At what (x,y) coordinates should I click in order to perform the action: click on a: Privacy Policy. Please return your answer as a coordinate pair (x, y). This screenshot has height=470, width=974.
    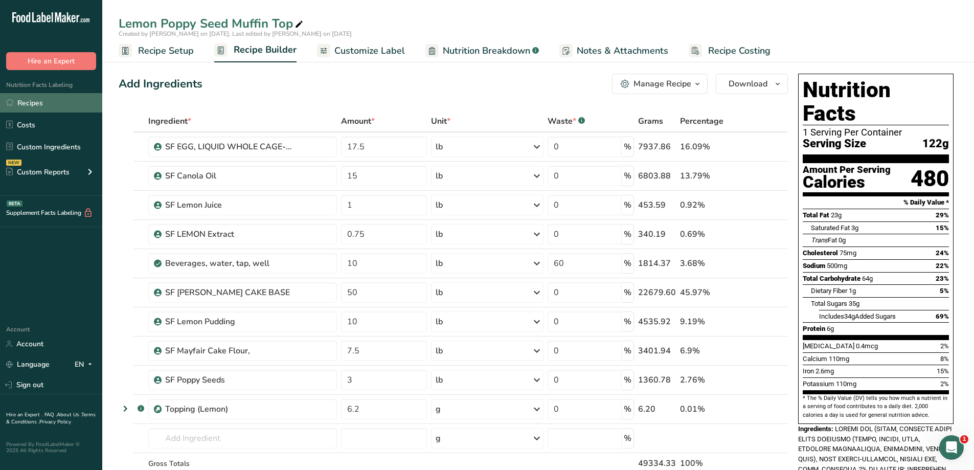
    Looking at the image, I should click on (55, 422).